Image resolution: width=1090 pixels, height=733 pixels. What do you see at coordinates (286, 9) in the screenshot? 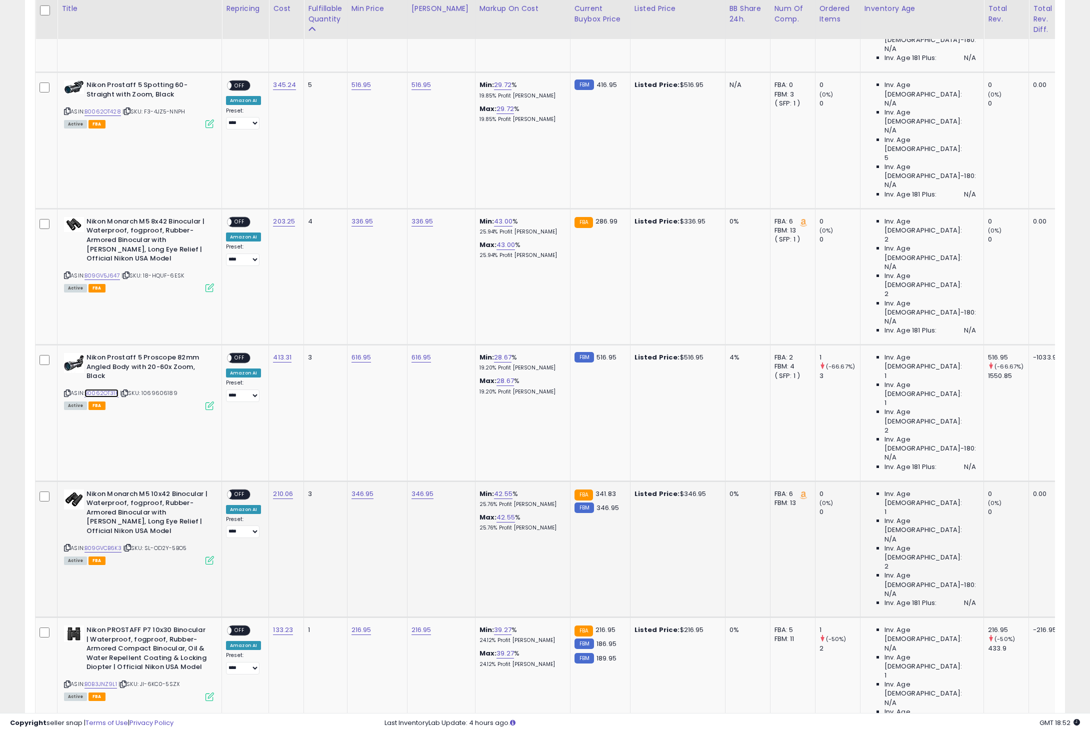
I see `div: Cost` at bounding box center [286, 9].